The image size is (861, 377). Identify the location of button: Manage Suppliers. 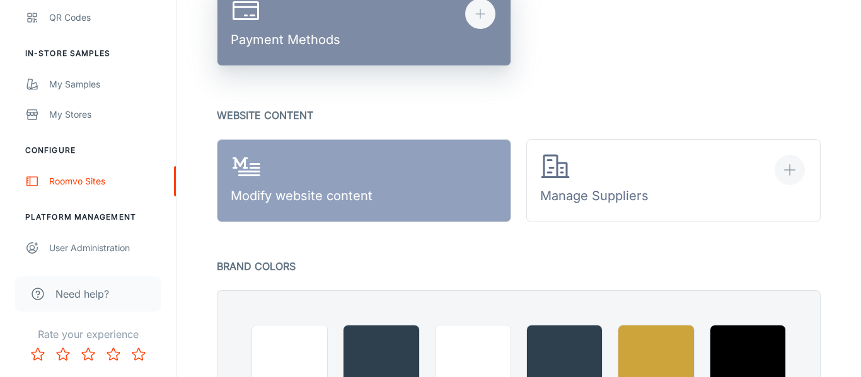
(673, 181).